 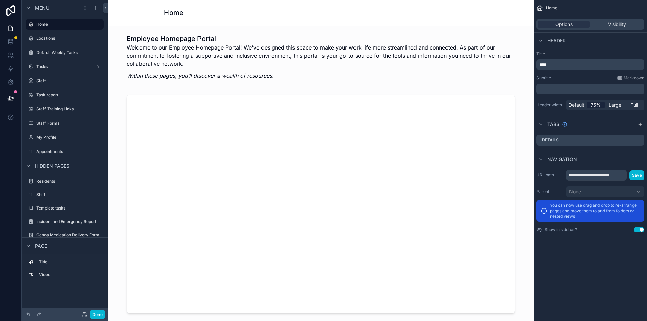 I want to click on span: Home, so click(x=551, y=8).